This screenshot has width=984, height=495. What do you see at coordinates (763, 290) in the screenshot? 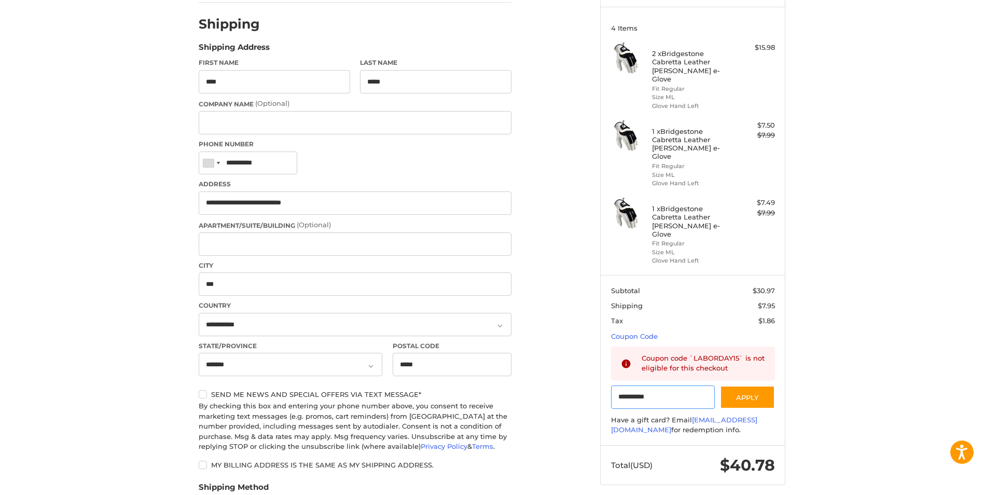
I see `span: $30.97` at bounding box center [763, 290].